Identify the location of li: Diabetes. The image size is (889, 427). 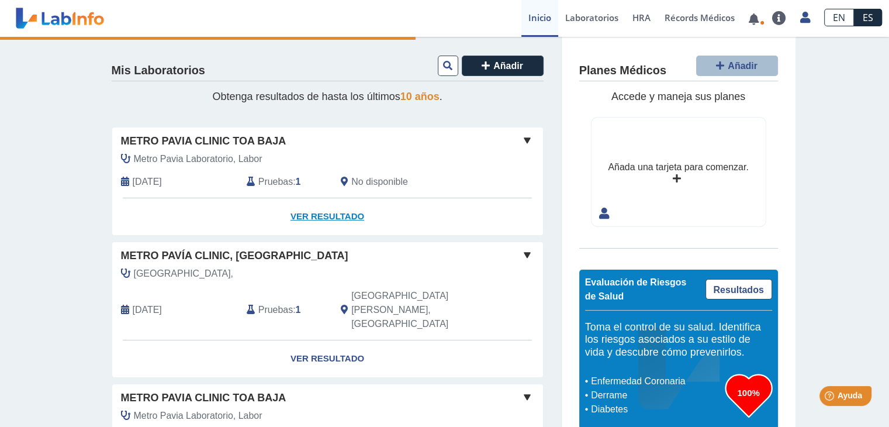
(657, 409).